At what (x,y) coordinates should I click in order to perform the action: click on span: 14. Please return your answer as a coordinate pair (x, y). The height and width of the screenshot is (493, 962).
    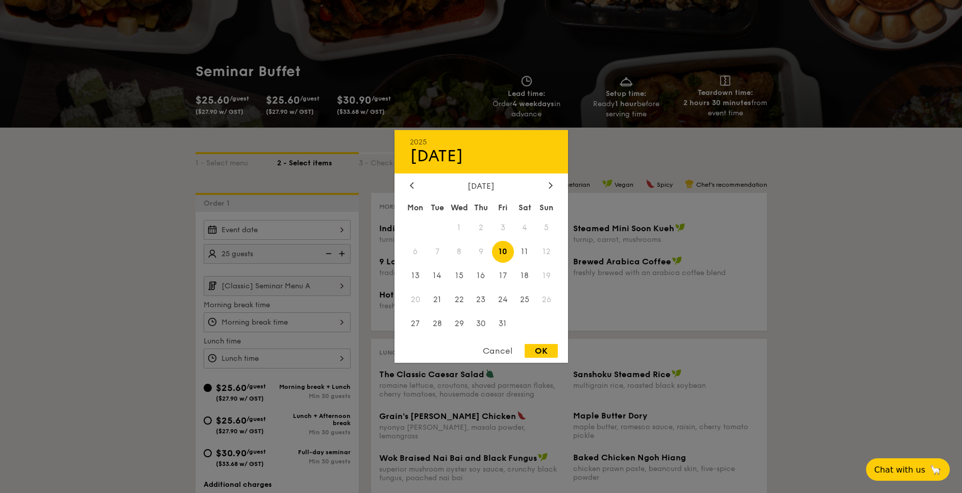
    Looking at the image, I should click on (437, 276).